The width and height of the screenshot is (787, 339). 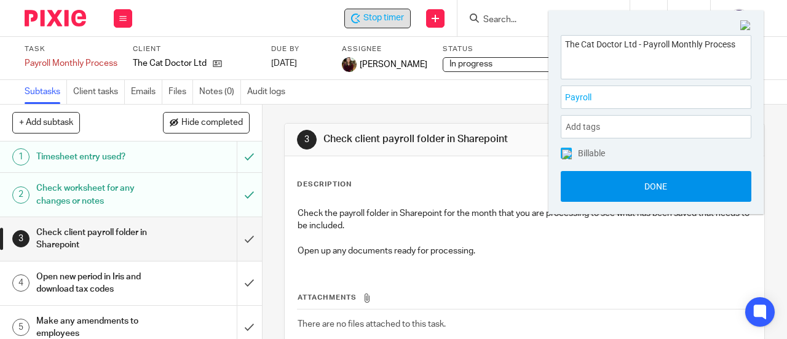 I want to click on h1: Timesheet entry used?, so click(x=99, y=157).